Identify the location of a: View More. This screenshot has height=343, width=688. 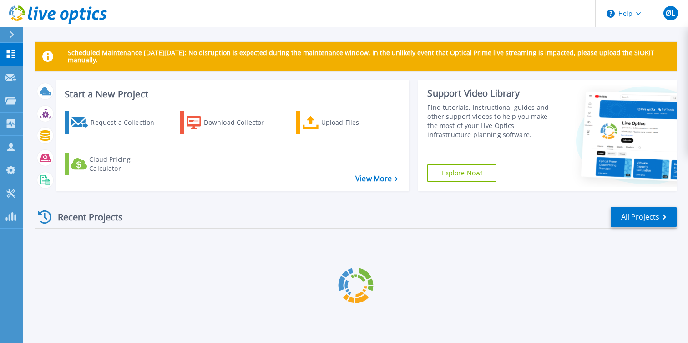
(376, 178).